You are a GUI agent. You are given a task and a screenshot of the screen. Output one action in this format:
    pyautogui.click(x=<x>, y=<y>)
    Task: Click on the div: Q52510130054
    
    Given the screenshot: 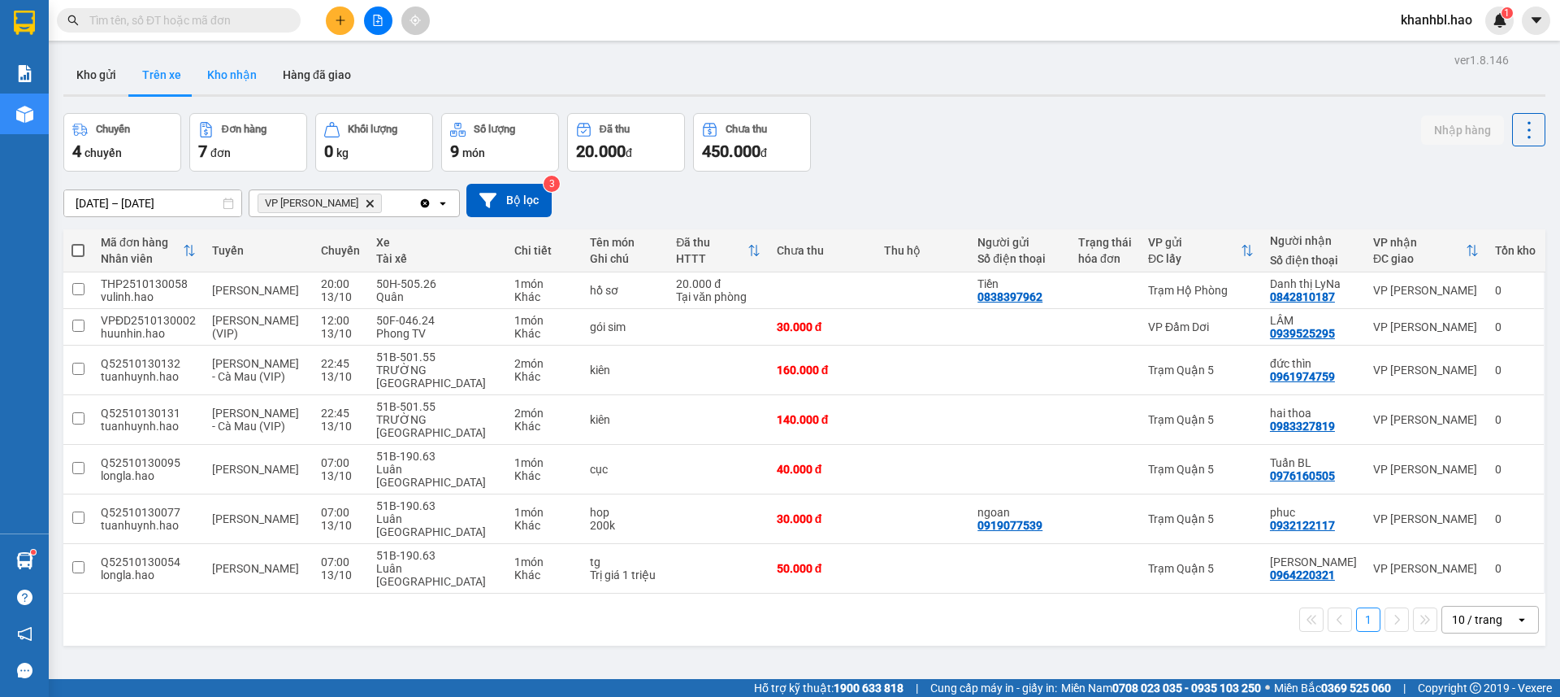 What is the action you would take?
    pyautogui.click(x=148, y=562)
    